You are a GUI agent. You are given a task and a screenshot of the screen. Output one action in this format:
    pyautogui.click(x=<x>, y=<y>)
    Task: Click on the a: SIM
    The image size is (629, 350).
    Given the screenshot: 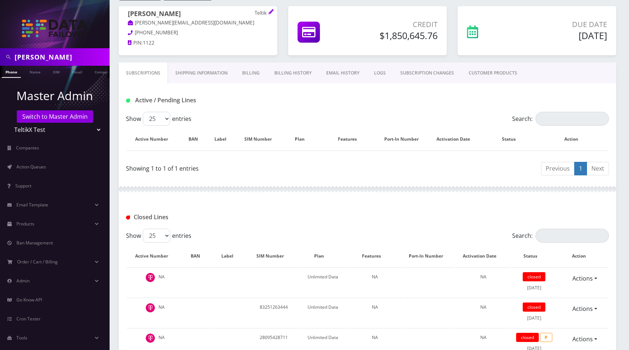 What is the action you would take?
    pyautogui.click(x=56, y=71)
    